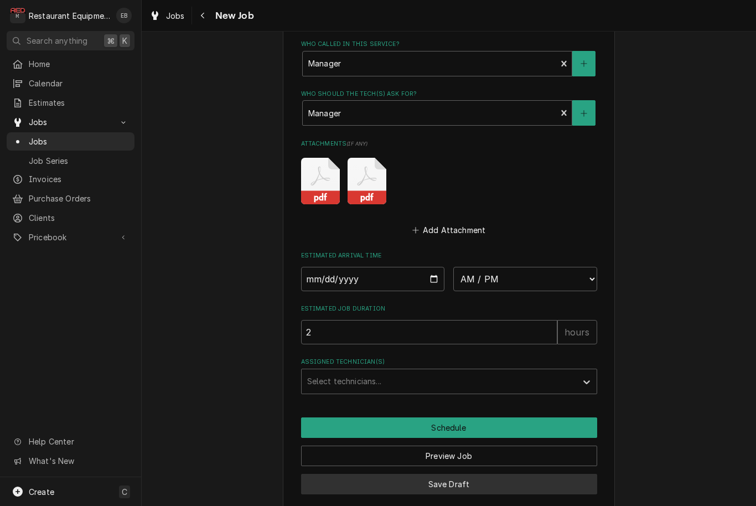 This screenshot has width=756, height=506. I want to click on a: Go to What's New, so click(70, 460).